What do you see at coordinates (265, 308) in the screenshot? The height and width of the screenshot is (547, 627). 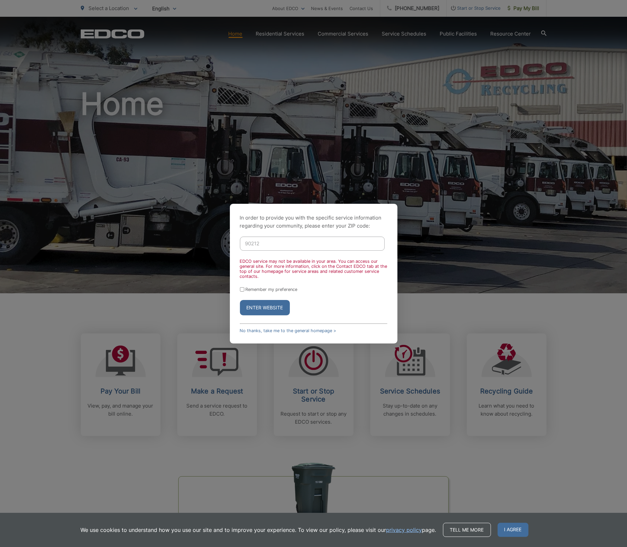 I see `button: Enter Website` at bounding box center [265, 308].